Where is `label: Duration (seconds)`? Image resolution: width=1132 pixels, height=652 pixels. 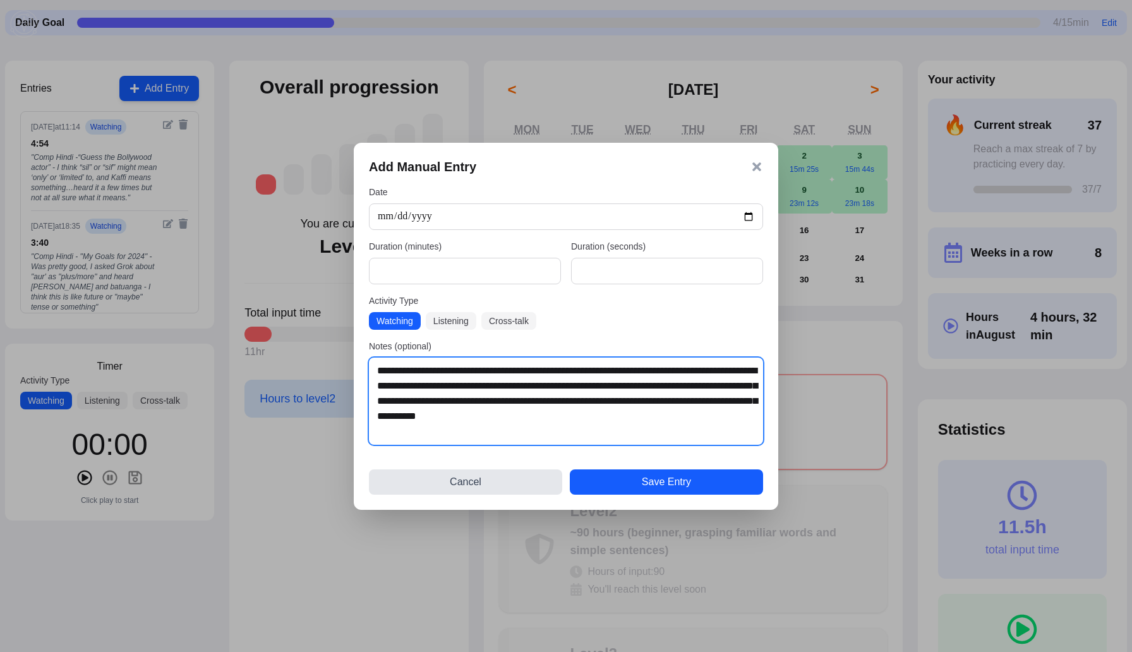 label: Duration (seconds) is located at coordinates (667, 246).